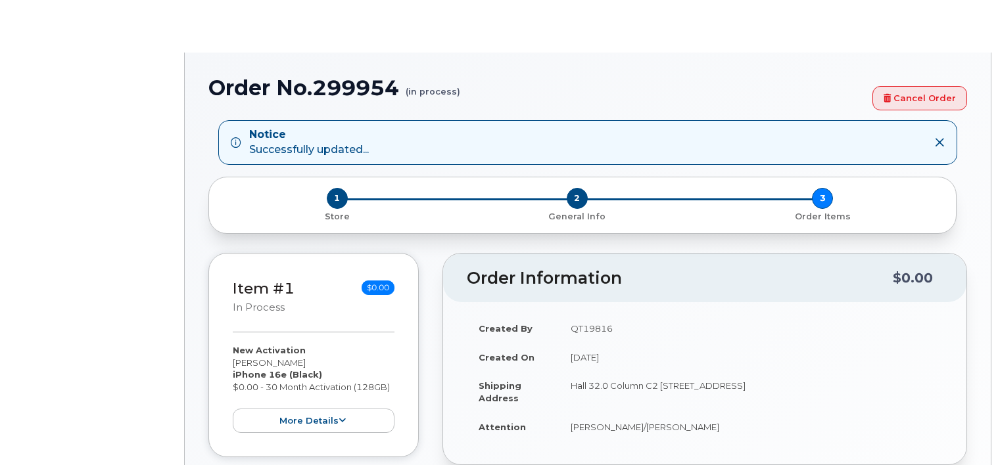 The height and width of the screenshot is (465, 998). I want to click on td: QT19816, so click(751, 329).